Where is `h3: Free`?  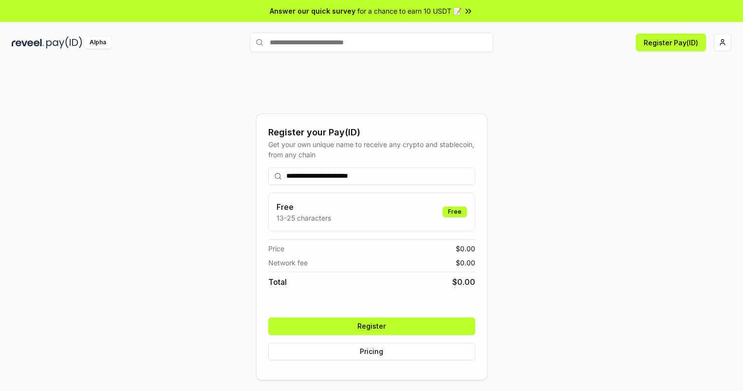 h3: Free is located at coordinates (304, 207).